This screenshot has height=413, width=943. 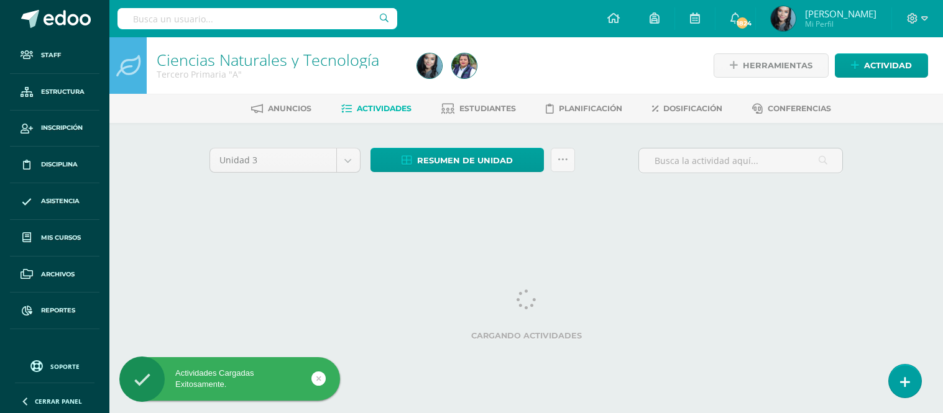 What do you see at coordinates (55, 311) in the screenshot?
I see `a: Reportes` at bounding box center [55, 311].